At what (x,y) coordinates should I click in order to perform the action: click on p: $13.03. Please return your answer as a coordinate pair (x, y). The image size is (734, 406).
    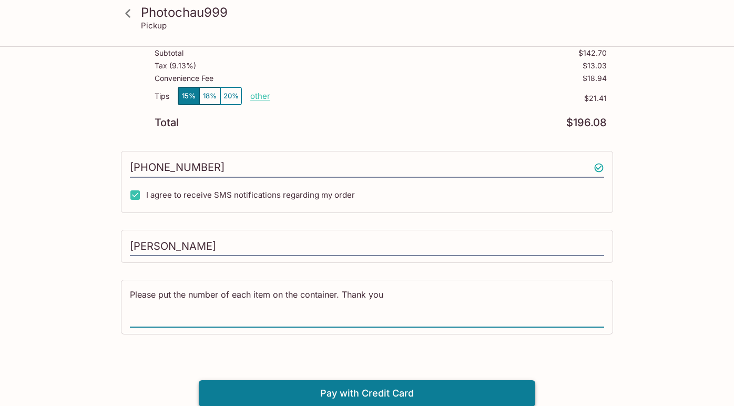
    Looking at the image, I should click on (595, 66).